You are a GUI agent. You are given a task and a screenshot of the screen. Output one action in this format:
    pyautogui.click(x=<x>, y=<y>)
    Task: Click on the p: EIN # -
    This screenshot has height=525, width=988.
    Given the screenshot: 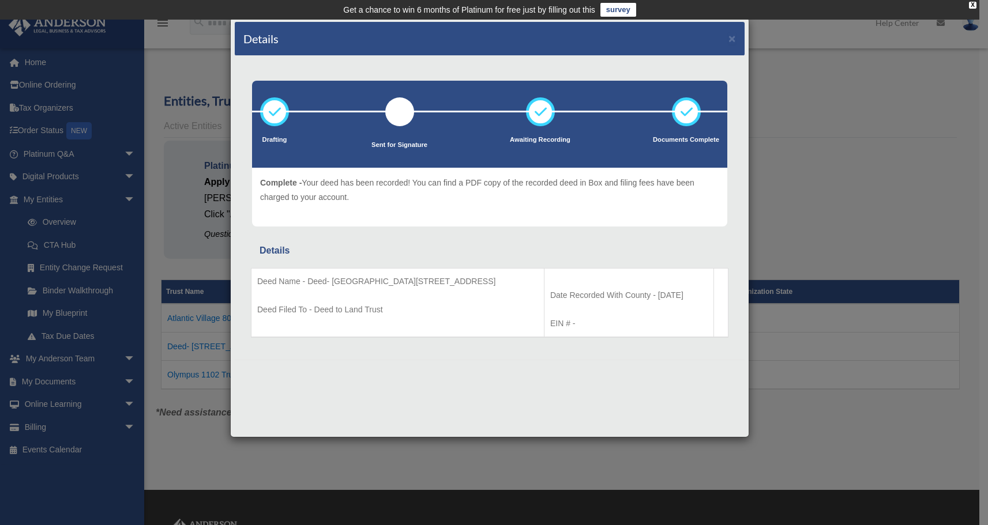 What is the action you would take?
    pyautogui.click(x=629, y=324)
    